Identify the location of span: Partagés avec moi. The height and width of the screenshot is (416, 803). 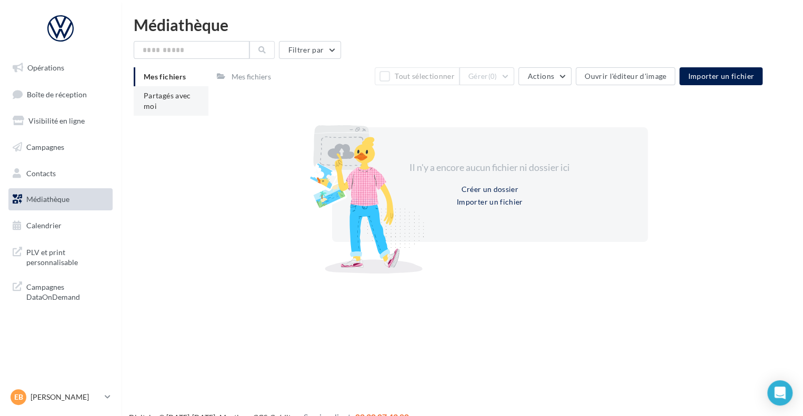
(167, 101).